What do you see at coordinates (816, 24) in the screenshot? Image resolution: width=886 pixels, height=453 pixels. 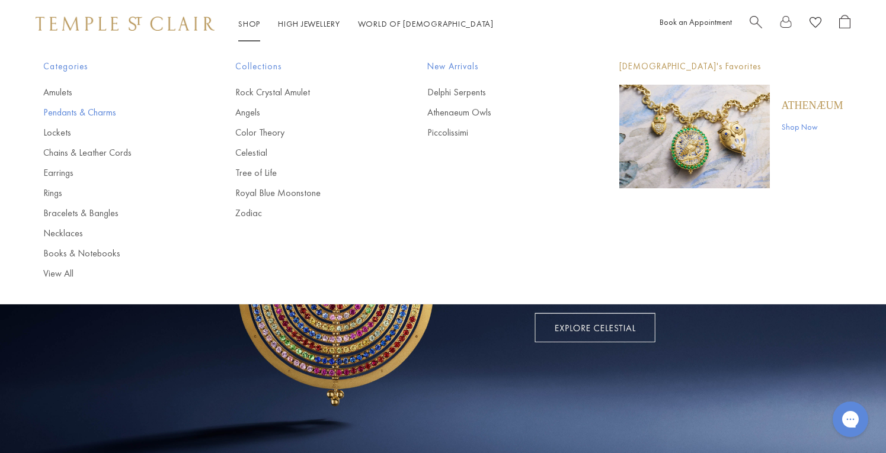 I see `a: View Wishlist` at bounding box center [816, 24].